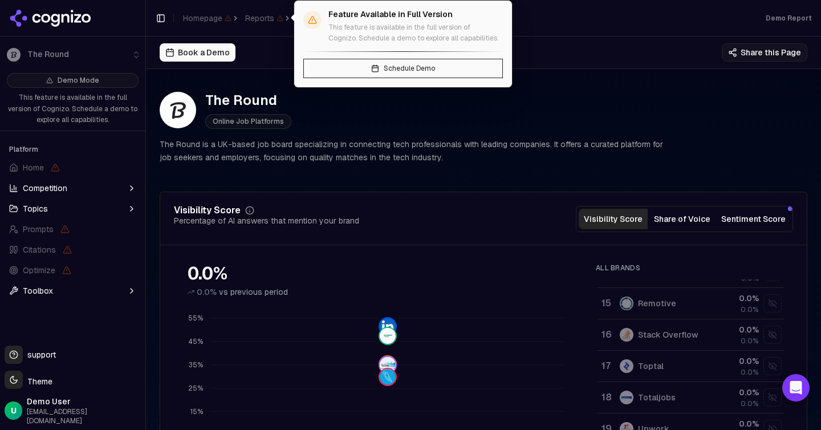 The image size is (821, 430). What do you see at coordinates (253, 292) in the screenshot?
I see `span: vs previous period` at bounding box center [253, 292].